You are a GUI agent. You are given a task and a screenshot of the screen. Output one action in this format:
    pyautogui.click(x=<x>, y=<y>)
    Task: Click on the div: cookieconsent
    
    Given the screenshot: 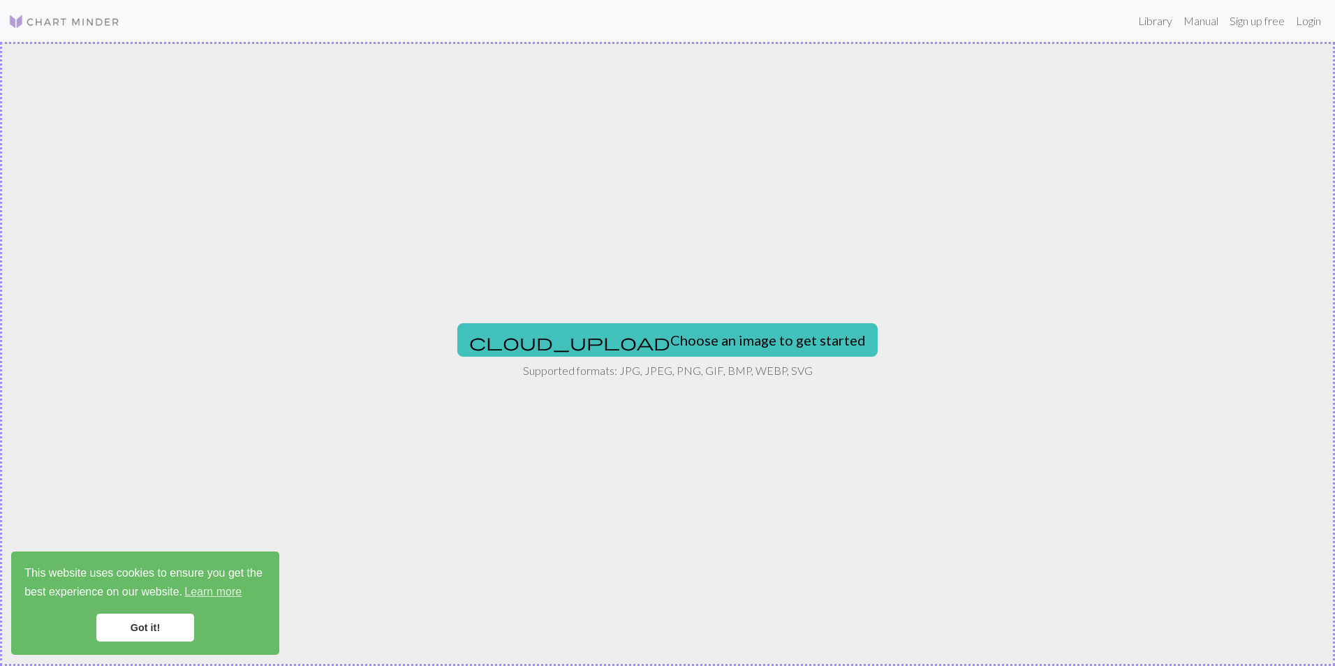 What is the action you would take?
    pyautogui.click(x=145, y=603)
    